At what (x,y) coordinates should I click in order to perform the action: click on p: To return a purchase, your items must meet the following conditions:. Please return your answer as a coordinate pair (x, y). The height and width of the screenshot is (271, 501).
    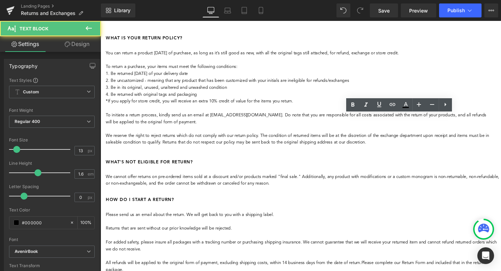
    Looking at the image, I should click on (208, 48).